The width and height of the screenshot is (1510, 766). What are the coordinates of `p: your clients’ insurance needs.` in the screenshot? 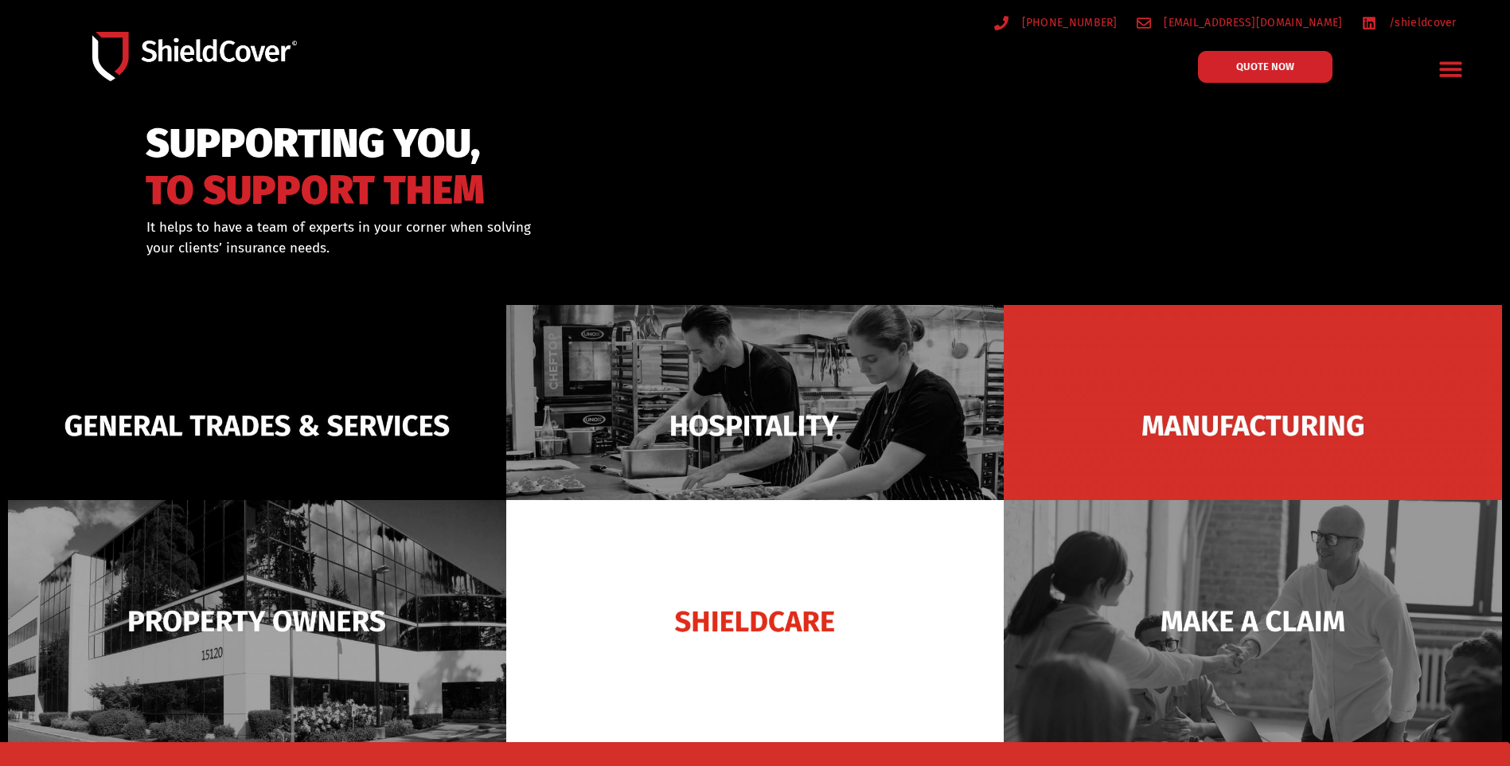 It's located at (491, 248).